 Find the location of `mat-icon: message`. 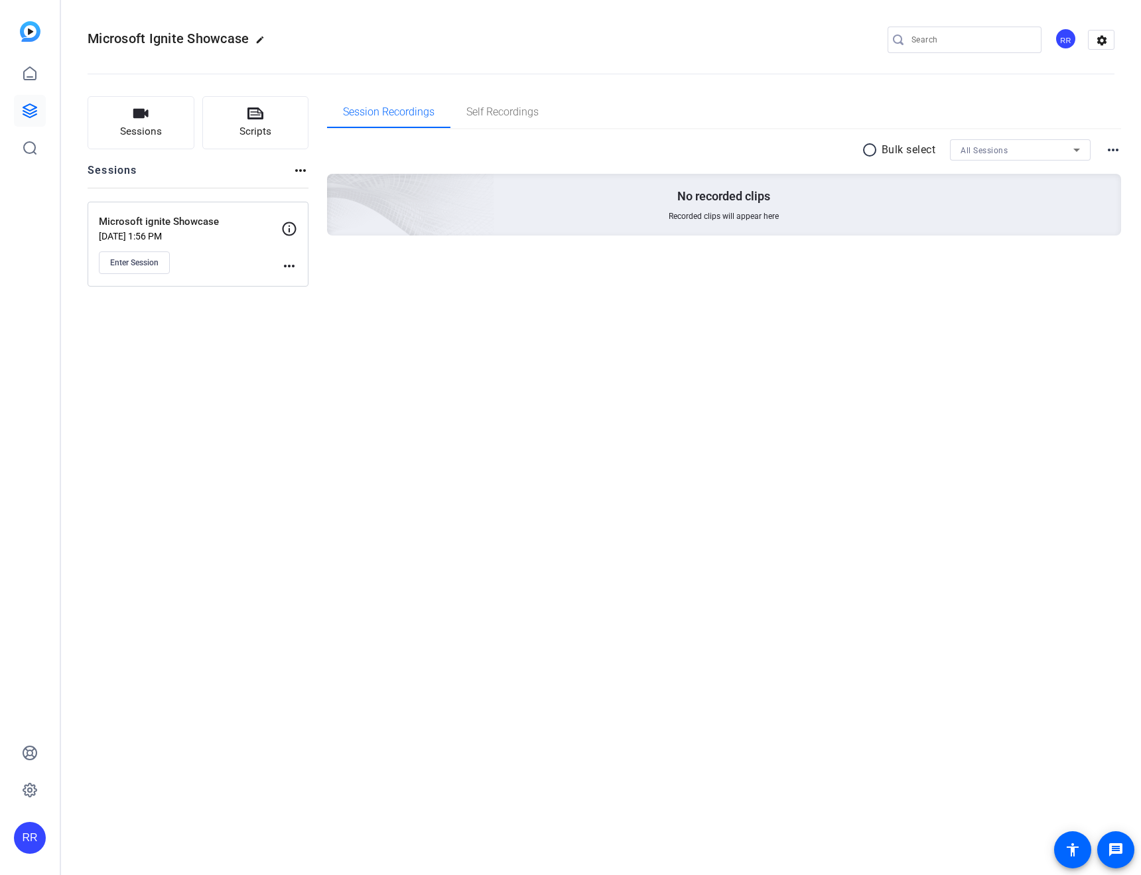

mat-icon: message is located at coordinates (1116, 850).